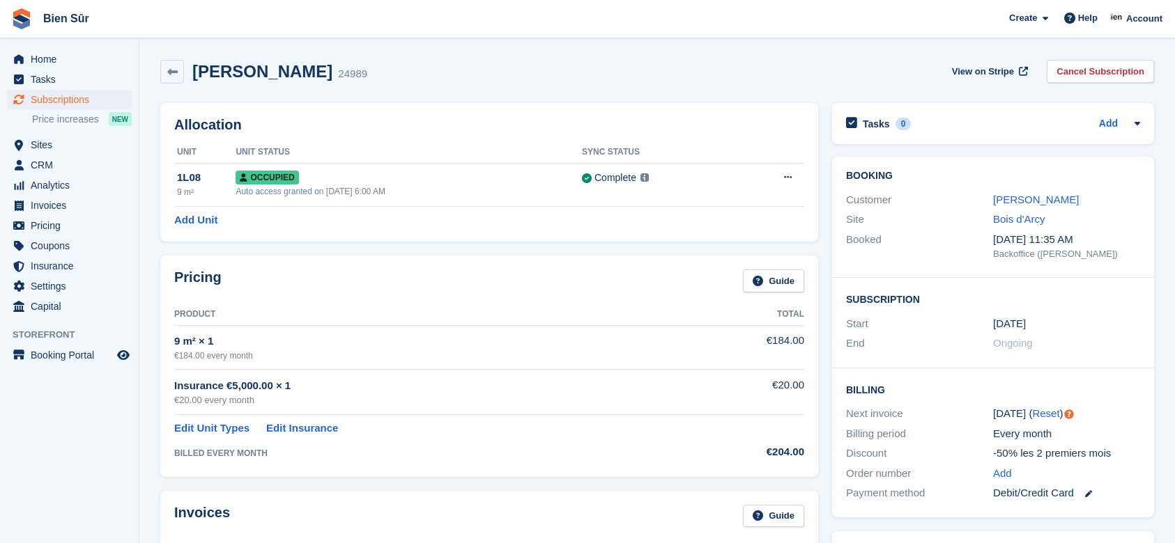 Image resolution: width=1175 pixels, height=543 pixels. I want to click on a: Edit Unit Types, so click(212, 428).